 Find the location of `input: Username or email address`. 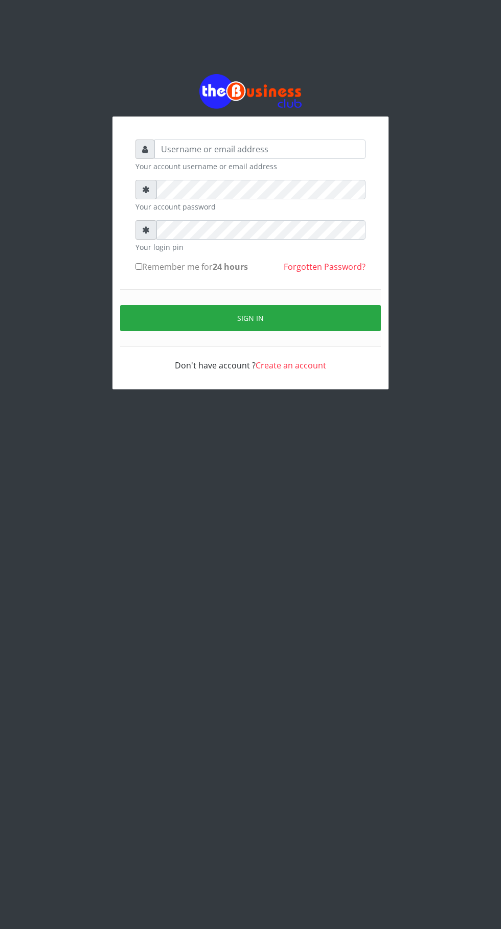

input: Username or email address is located at coordinates (260, 149).